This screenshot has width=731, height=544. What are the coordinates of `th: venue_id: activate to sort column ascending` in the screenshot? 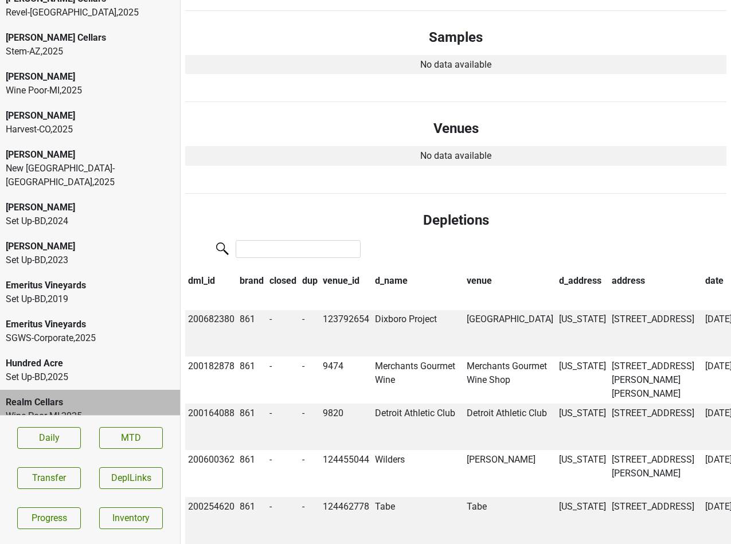 It's located at (346, 282).